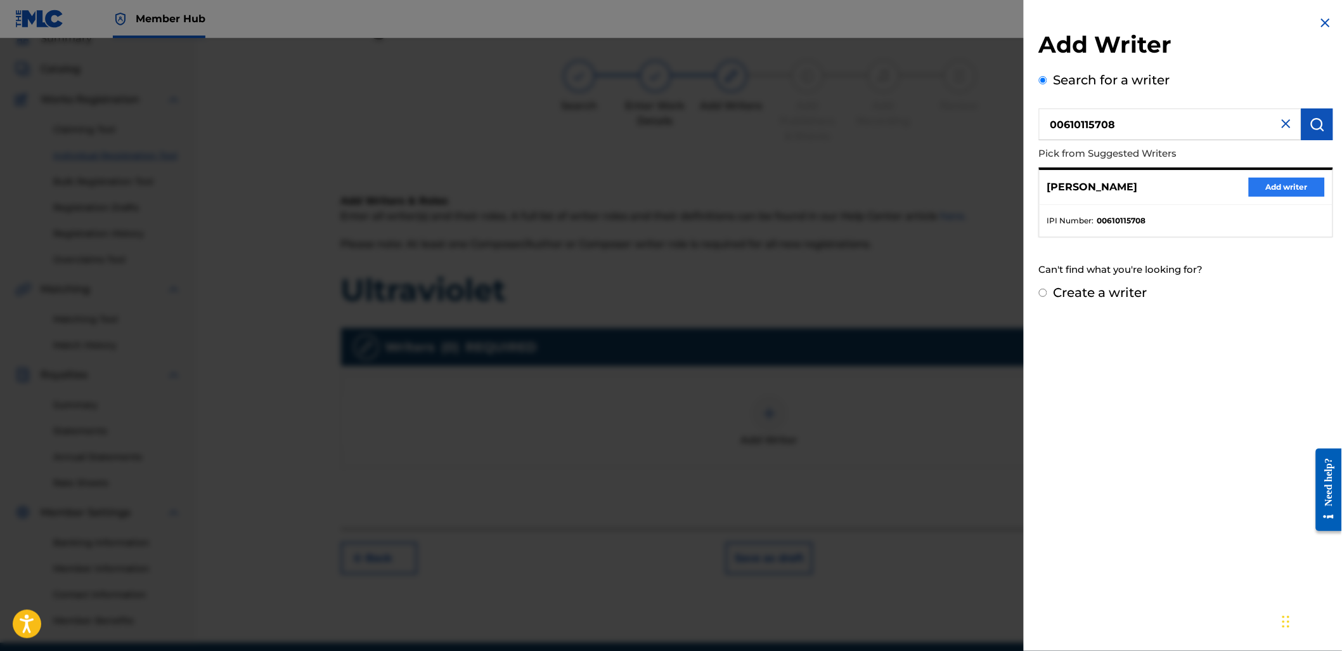 The image size is (1342, 651). Describe the element at coordinates (171, 18) in the screenshot. I see `span: Member Hub` at that location.